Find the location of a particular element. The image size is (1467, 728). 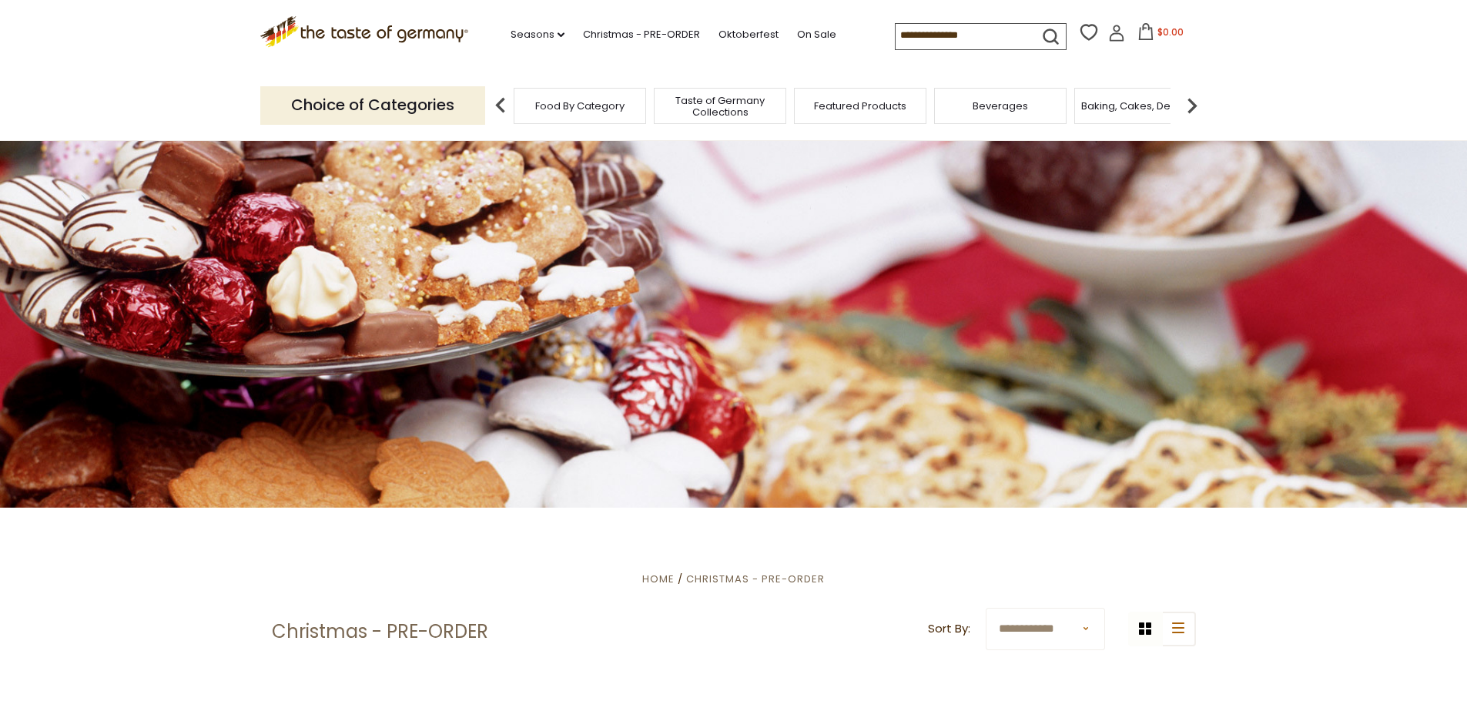

label: Sort By: is located at coordinates (949, 628).